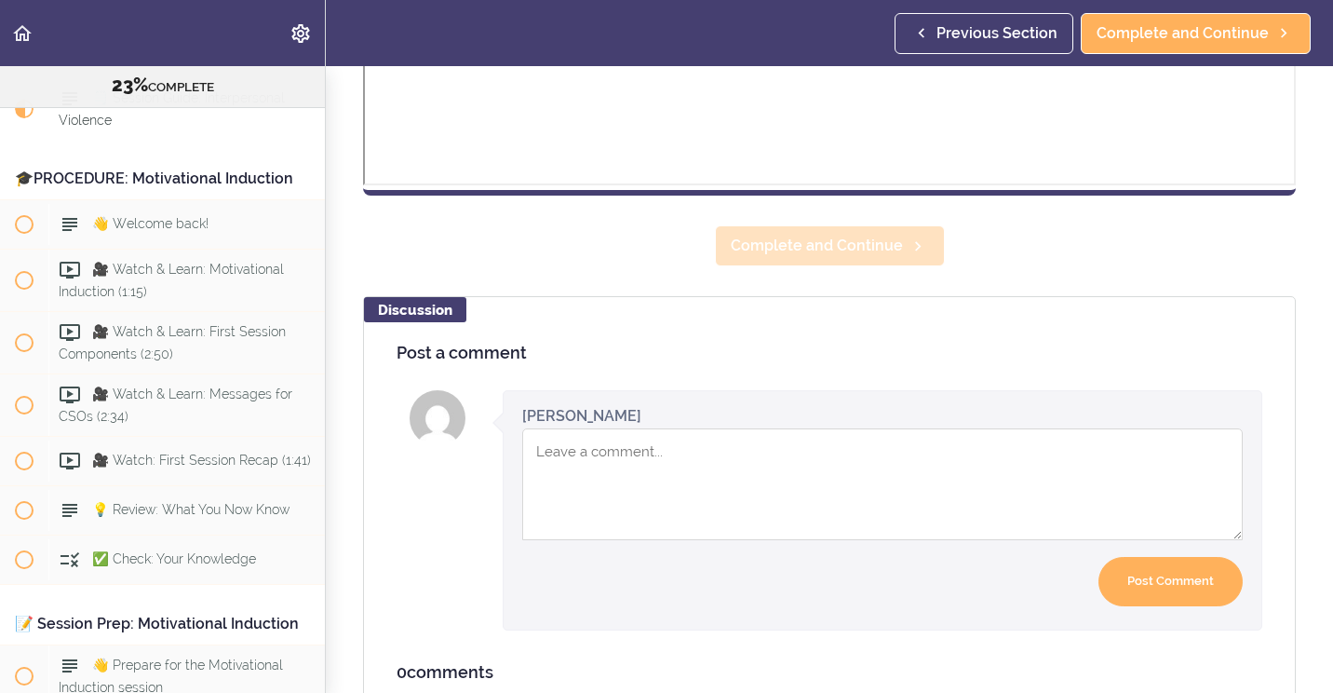 This screenshot has width=1333, height=693. Describe the element at coordinates (830, 353) in the screenshot. I see `h4: Post a comment` at that location.